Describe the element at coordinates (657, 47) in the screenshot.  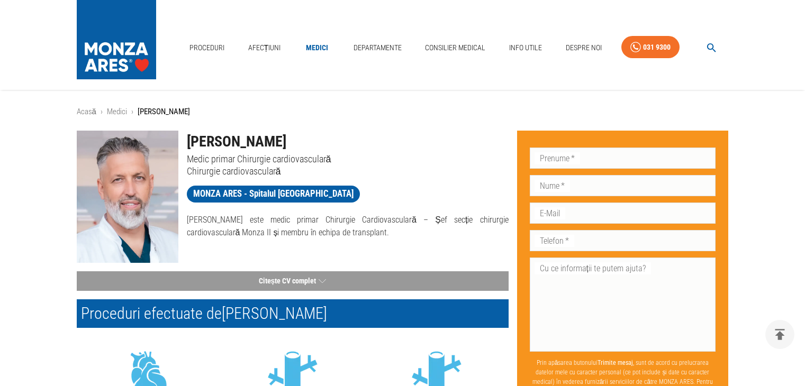
I see `div: 031 9300` at that location.